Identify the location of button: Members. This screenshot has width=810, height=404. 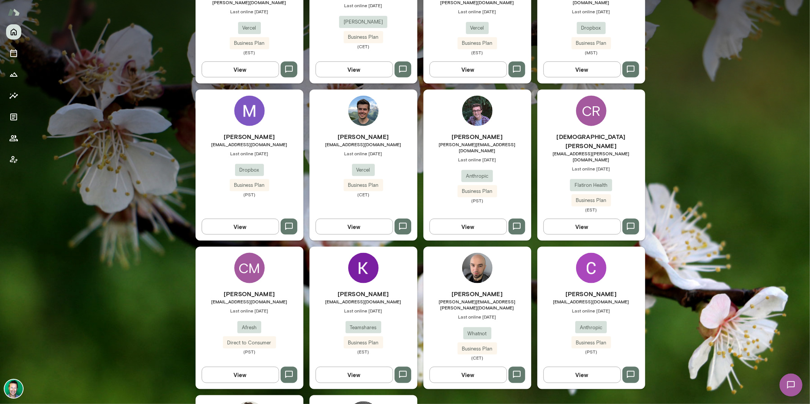
(14, 138).